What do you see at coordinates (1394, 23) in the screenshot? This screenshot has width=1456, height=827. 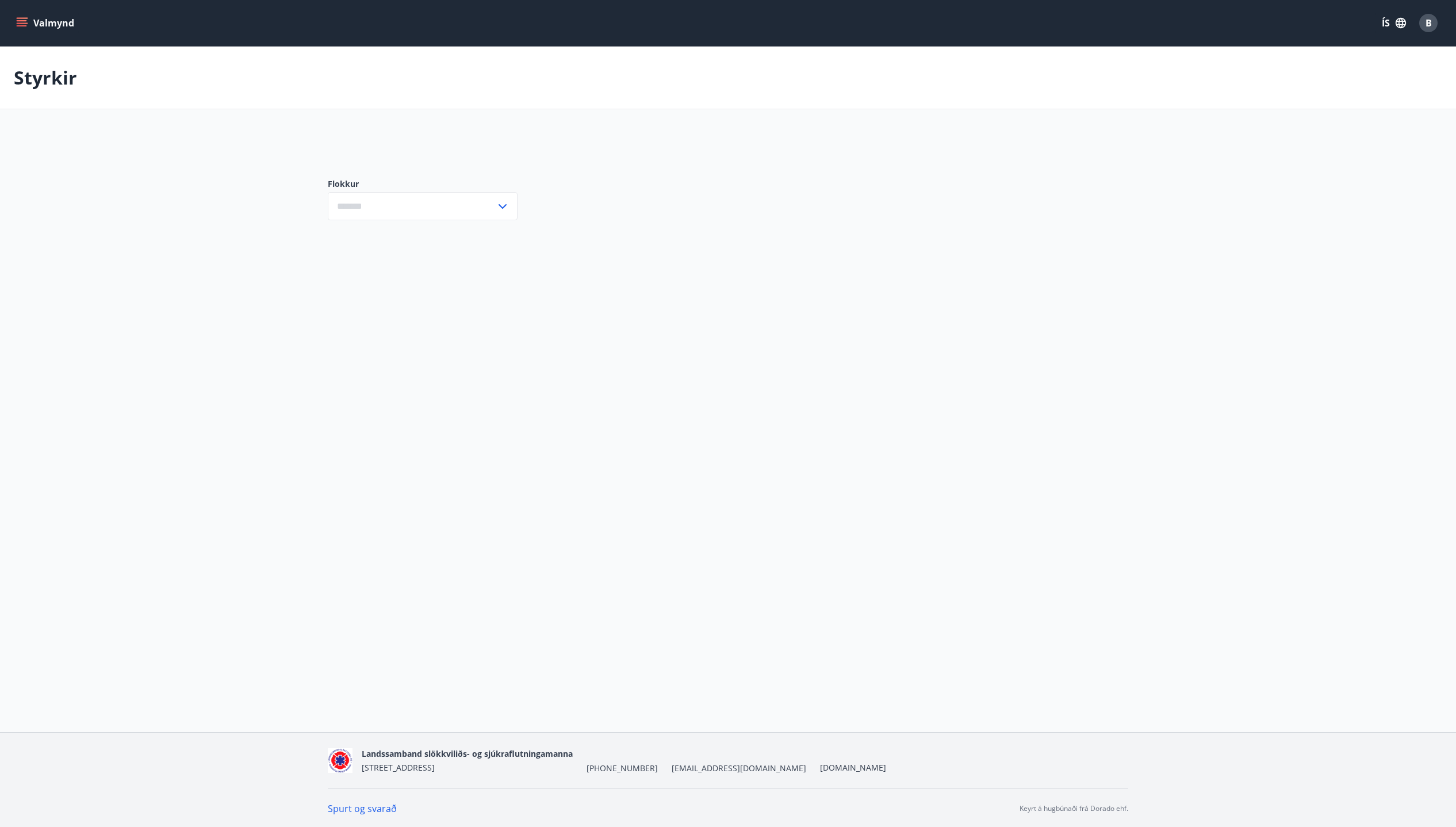 I see `button: ÍS` at bounding box center [1394, 23].